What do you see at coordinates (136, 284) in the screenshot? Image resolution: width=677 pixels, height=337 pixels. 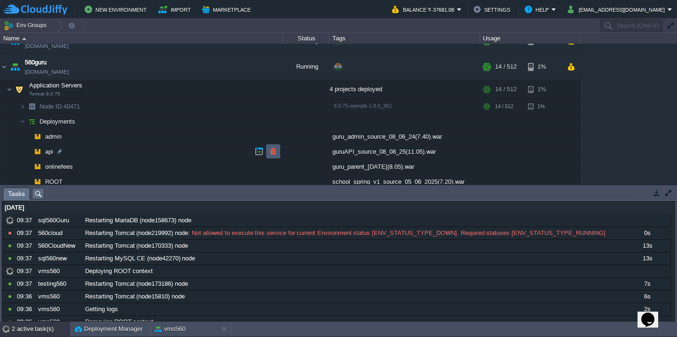 I see `span: Restarting Tomcat (node173186) node` at bounding box center [136, 284].